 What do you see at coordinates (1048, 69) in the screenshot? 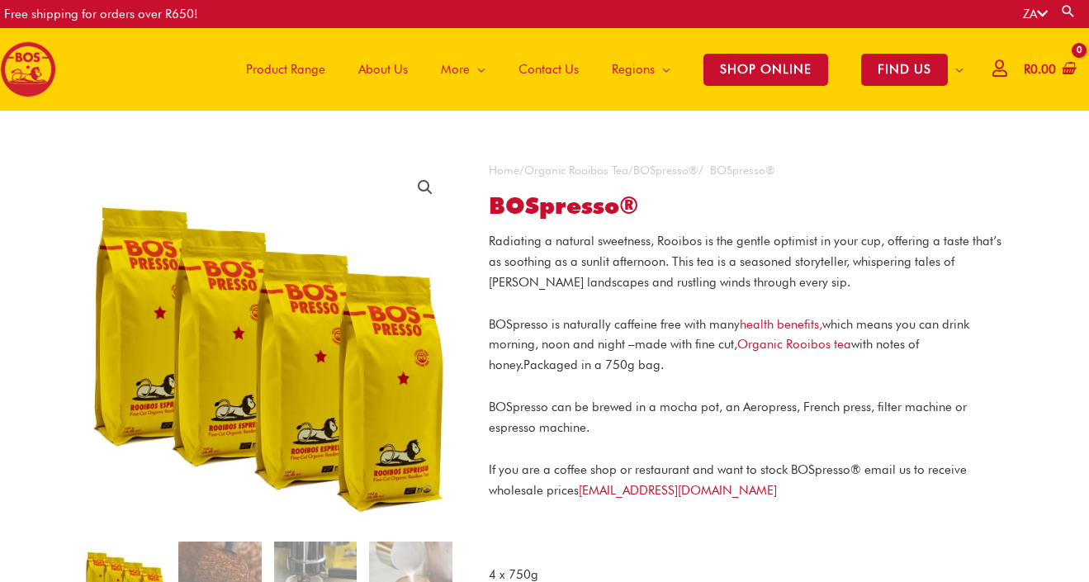
I see `a: View Shopping Cart, empty` at bounding box center [1048, 69].